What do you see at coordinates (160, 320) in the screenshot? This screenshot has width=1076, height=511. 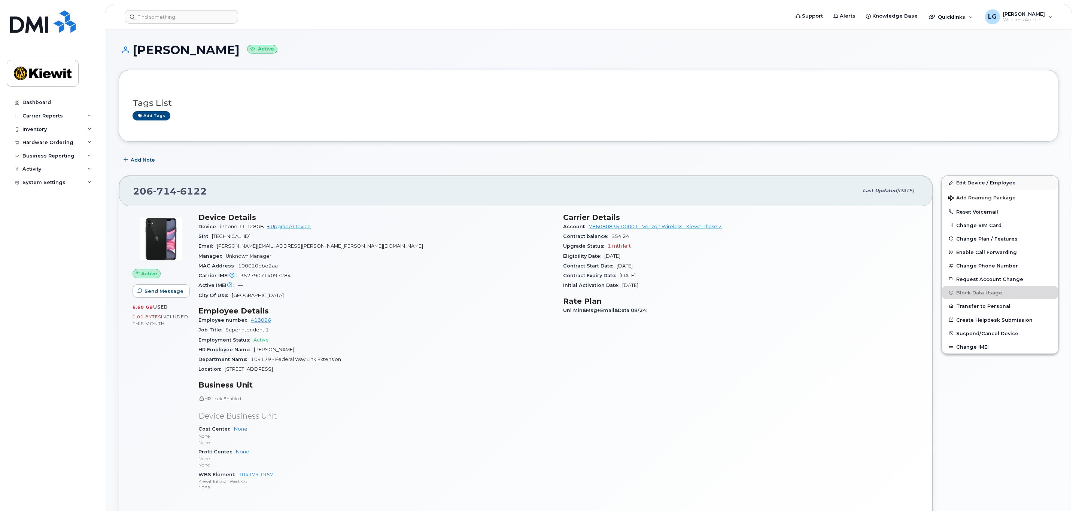 I see `span: included this month` at bounding box center [160, 320].